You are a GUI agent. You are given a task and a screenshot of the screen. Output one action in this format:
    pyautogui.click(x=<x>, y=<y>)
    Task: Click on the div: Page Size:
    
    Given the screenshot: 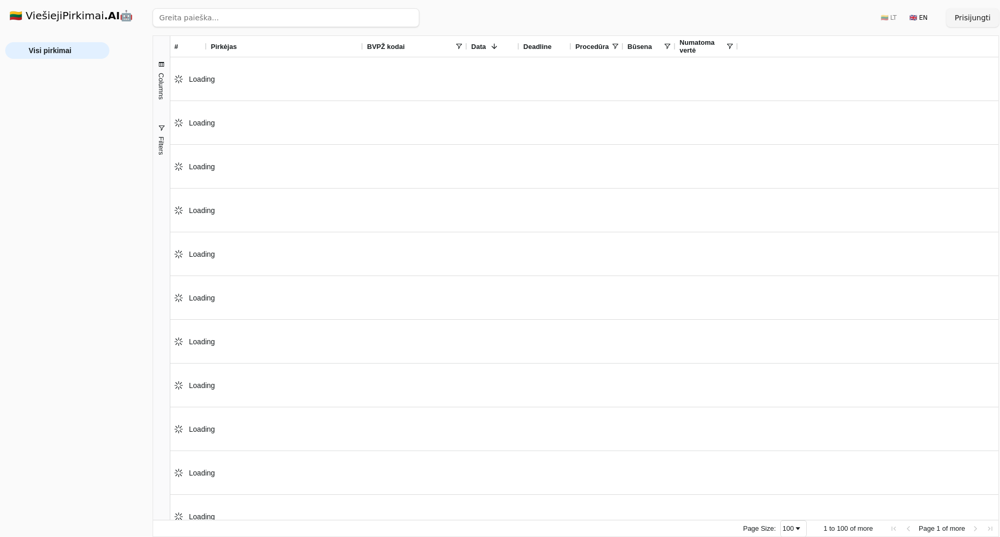 What is the action you would take?
    pyautogui.click(x=759, y=528)
    